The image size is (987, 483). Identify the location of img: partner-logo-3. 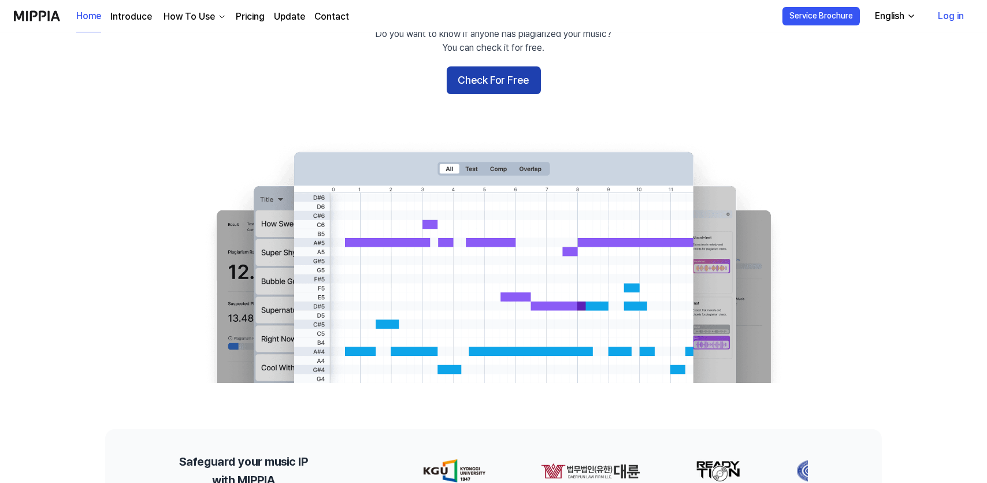
(815, 471).